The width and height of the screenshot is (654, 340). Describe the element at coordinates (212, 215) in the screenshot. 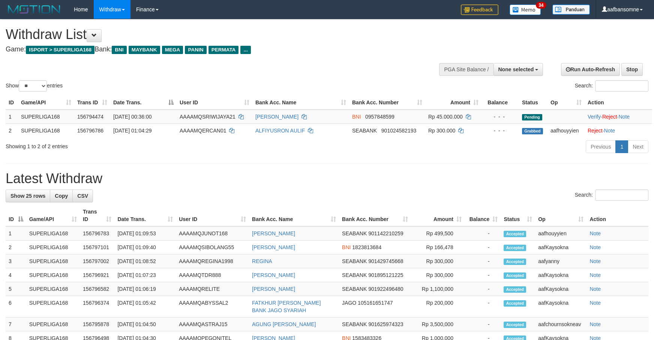

I see `th: User ID: activate to sort column ascending` at that location.